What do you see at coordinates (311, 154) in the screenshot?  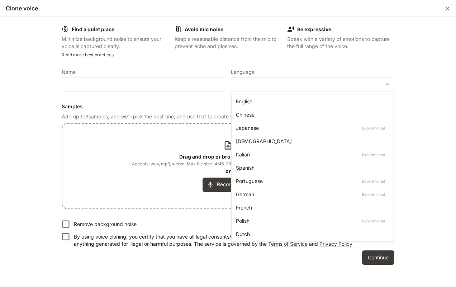 I see `div: Italian` at bounding box center [311, 154].